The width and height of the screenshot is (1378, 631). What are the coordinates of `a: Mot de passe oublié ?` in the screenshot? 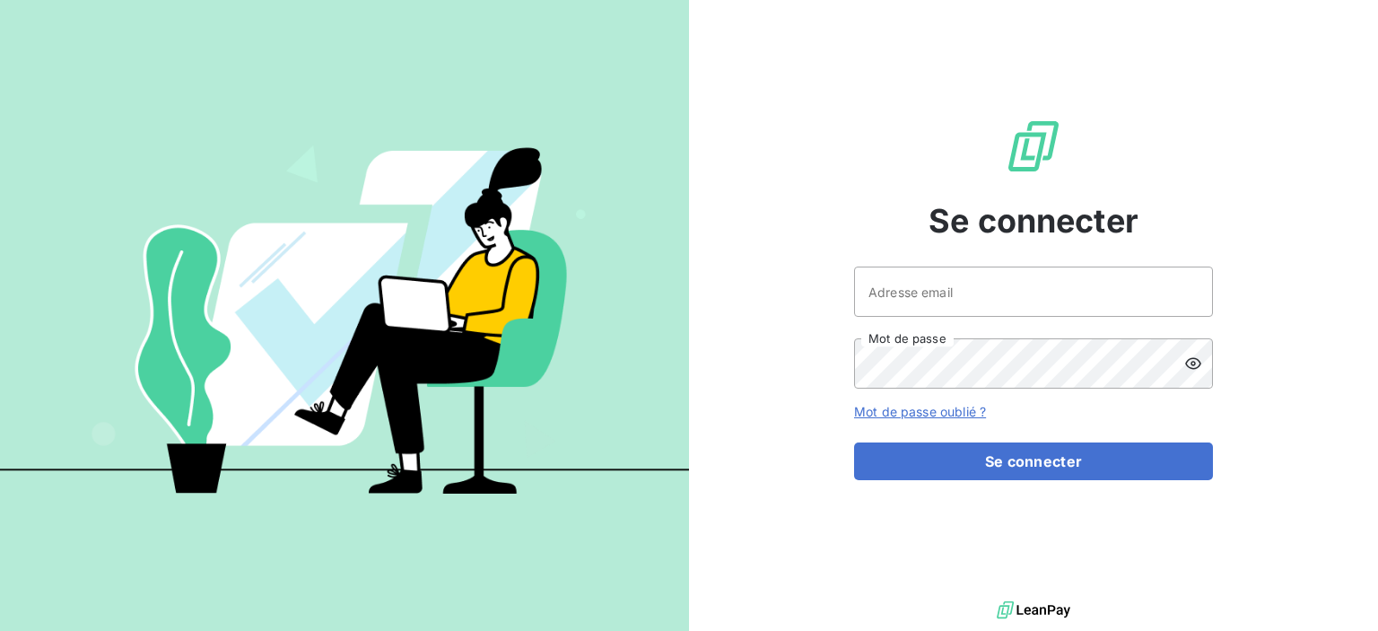 It's located at (920, 411).